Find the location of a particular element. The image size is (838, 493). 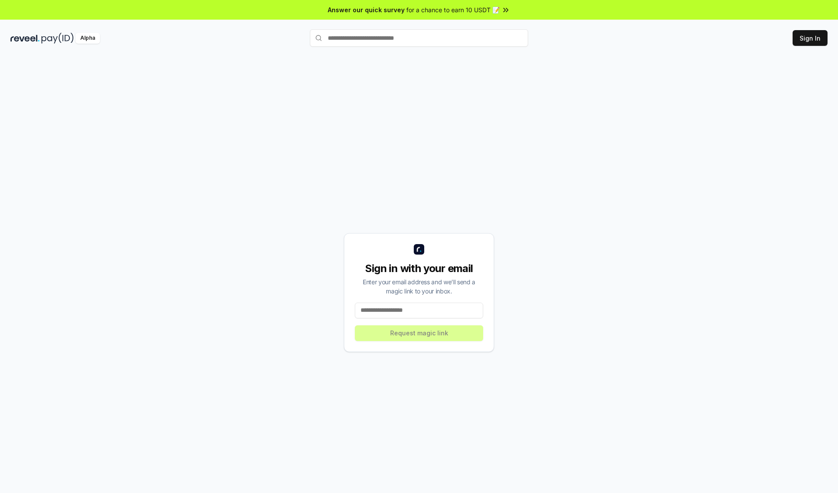

img: reveel_dark is located at coordinates (25, 38).